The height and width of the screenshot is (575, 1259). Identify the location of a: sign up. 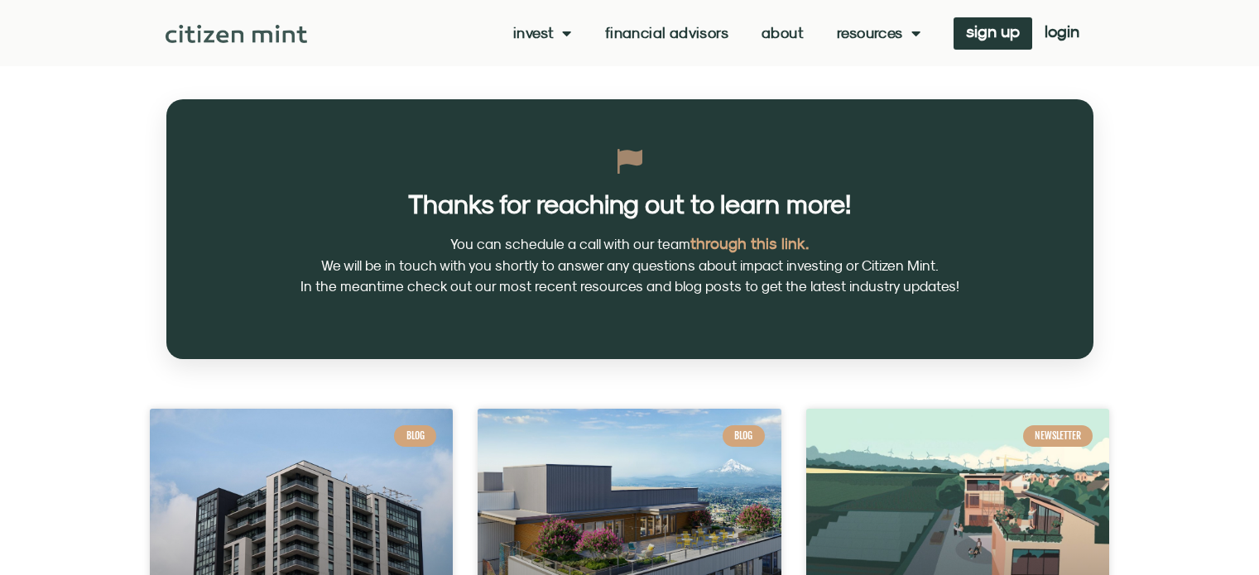
(993, 33).